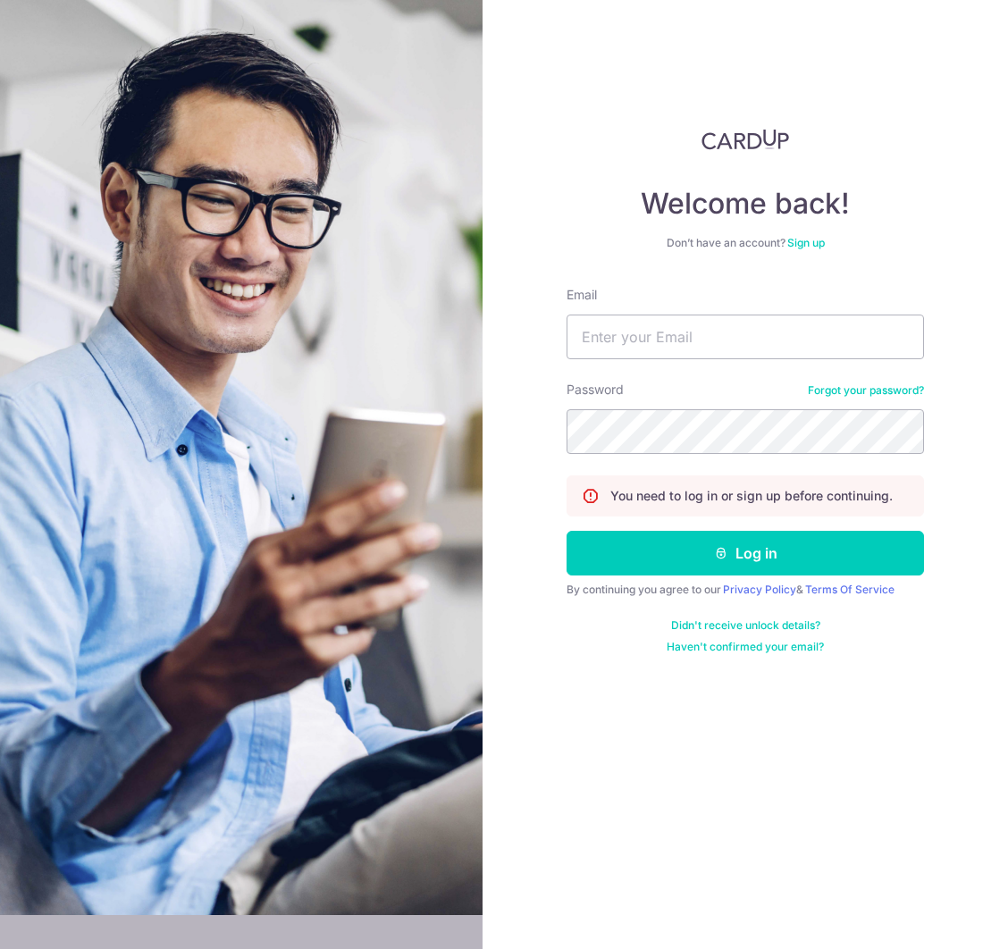 The image size is (1008, 949). I want to click on a: Forgot your password?, so click(866, 391).